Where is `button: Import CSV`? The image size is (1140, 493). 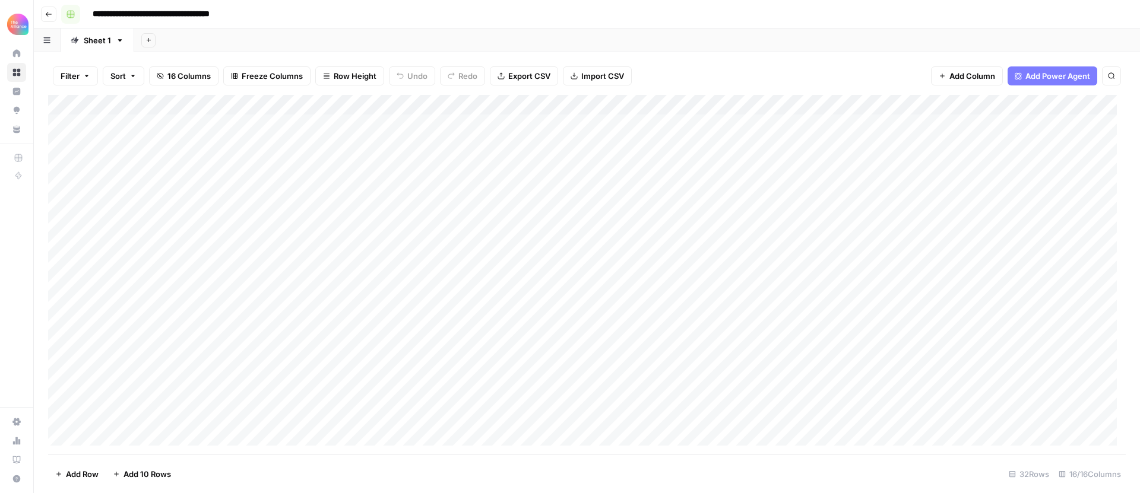 button: Import CSV is located at coordinates (597, 76).